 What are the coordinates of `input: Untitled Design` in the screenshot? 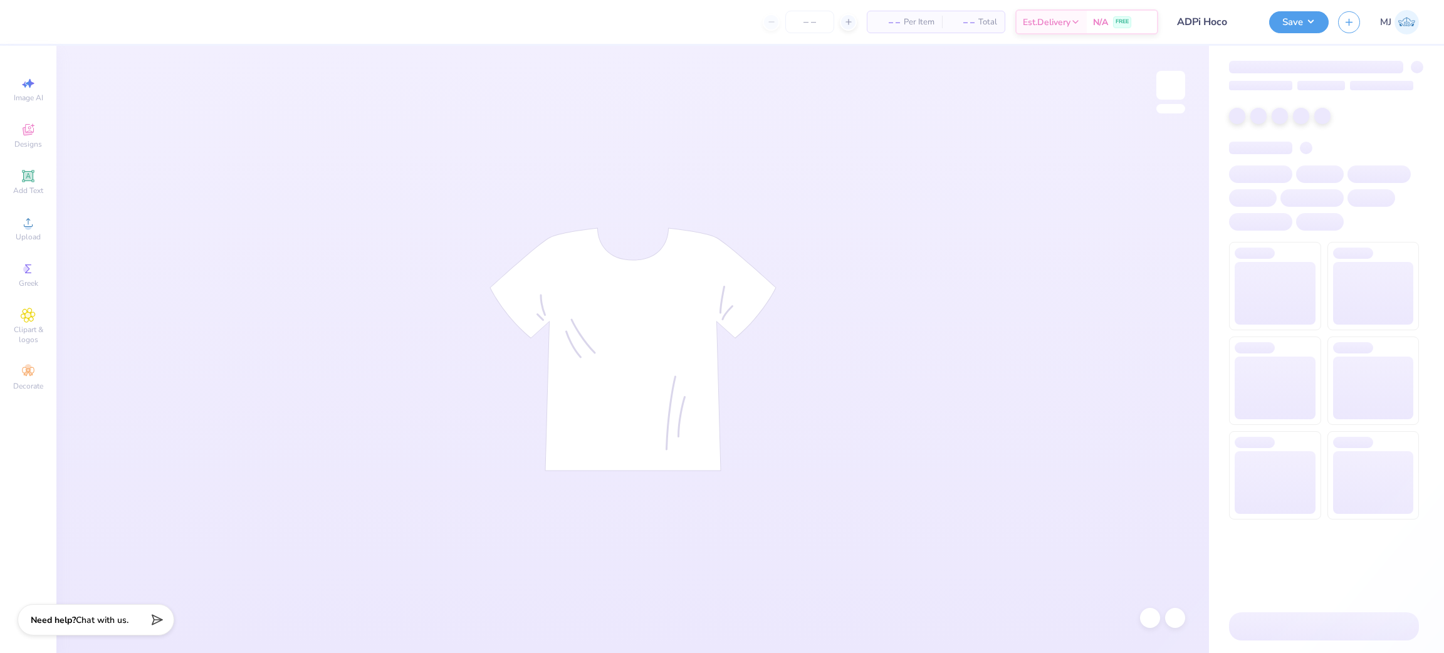 It's located at (1213, 22).